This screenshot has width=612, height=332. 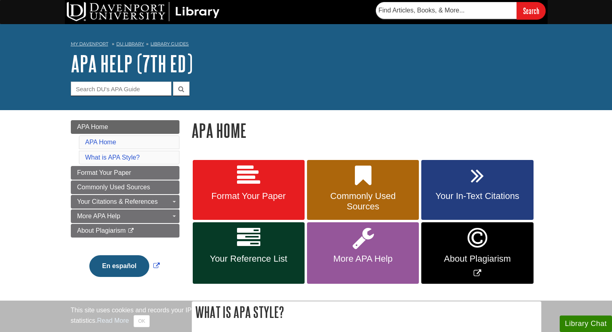 I want to click on span: Your Reference List, so click(x=249, y=259).